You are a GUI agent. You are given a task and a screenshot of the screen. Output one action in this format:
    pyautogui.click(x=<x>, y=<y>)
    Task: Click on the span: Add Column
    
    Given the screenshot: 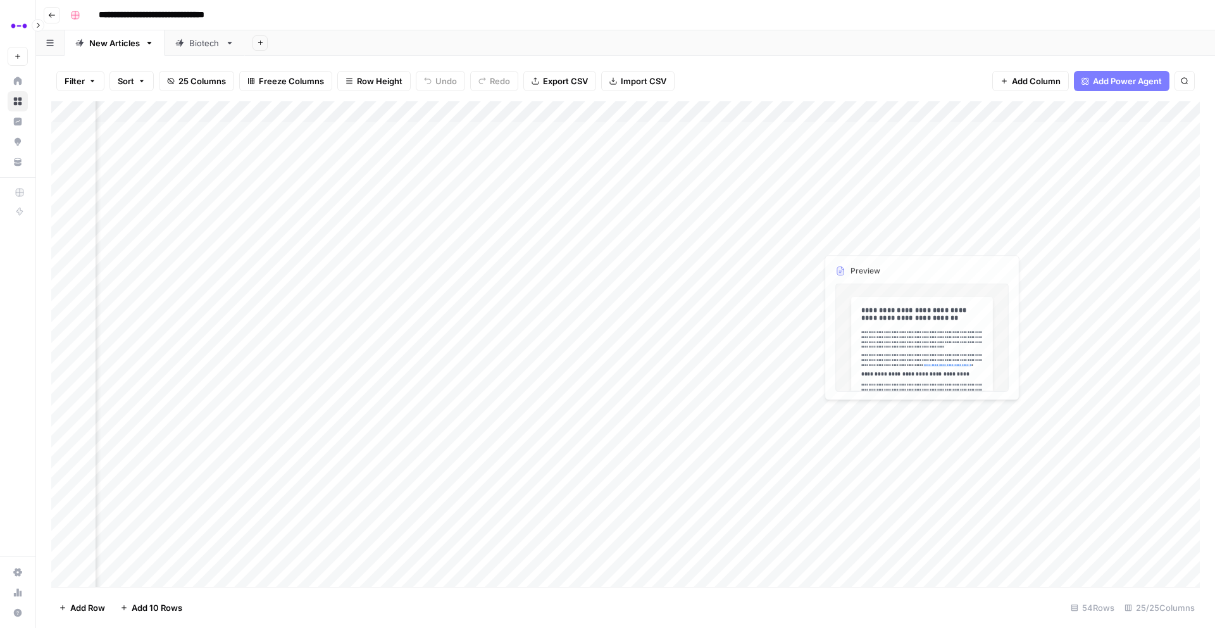 What is the action you would take?
    pyautogui.click(x=1036, y=81)
    